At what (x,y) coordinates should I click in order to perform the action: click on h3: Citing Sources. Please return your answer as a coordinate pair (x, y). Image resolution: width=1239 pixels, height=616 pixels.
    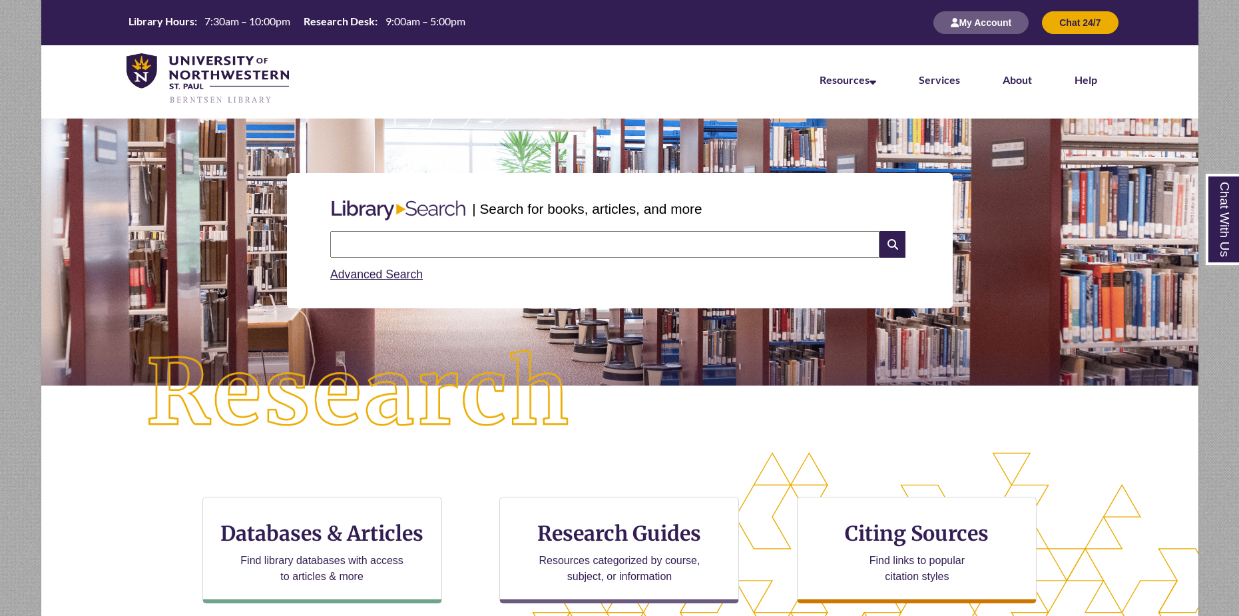
    Looking at the image, I should click on (918, 533).